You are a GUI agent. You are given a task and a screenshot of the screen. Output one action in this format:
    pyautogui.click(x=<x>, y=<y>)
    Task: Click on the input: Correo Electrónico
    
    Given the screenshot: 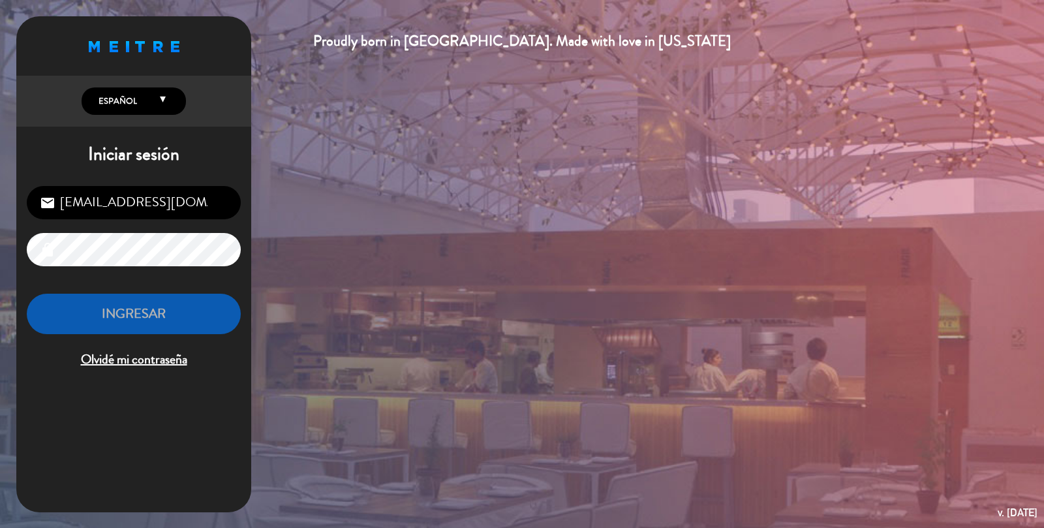 What is the action you would take?
    pyautogui.click(x=134, y=202)
    